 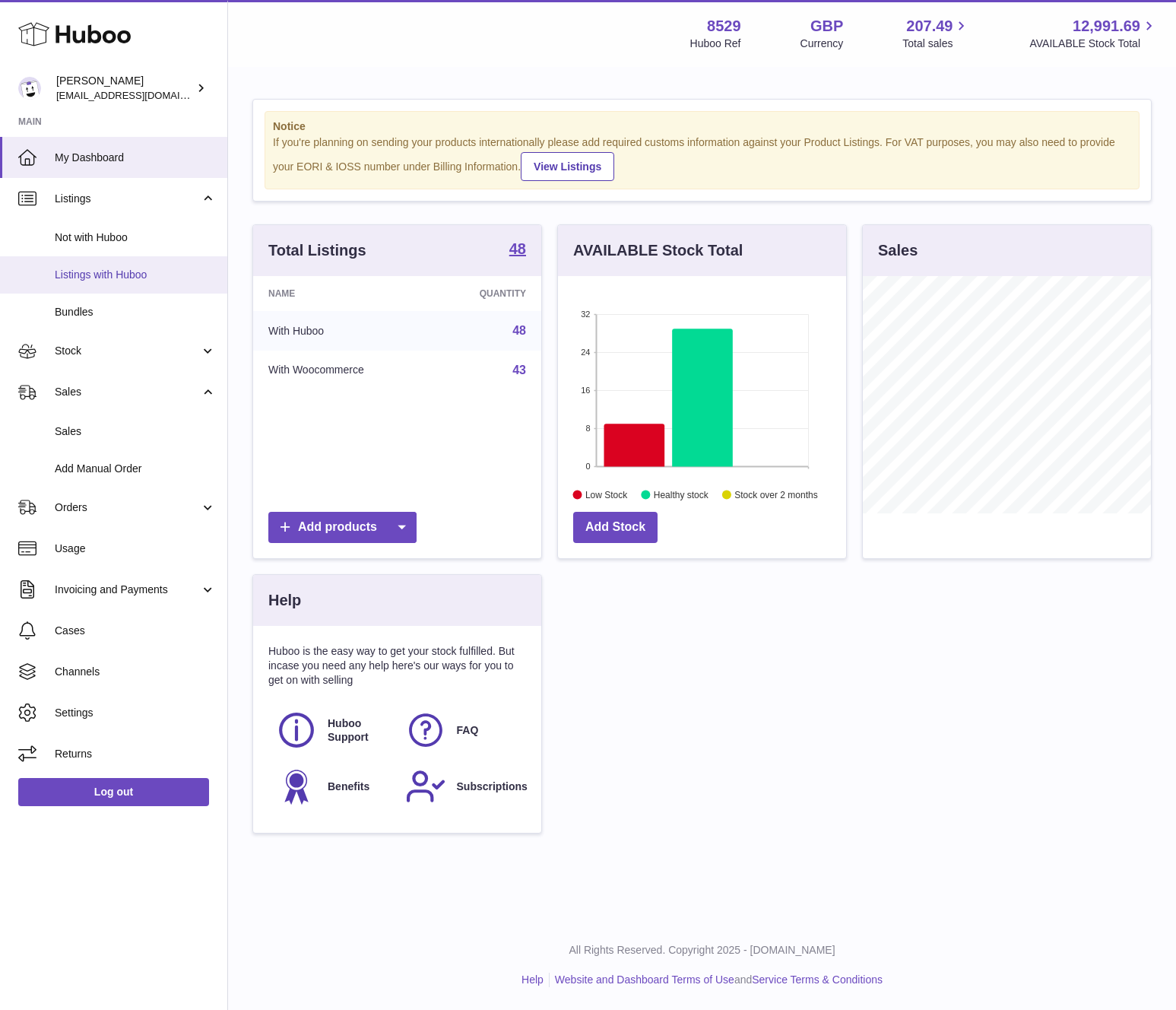 What do you see at coordinates (462, 730) in the screenshot?
I see `a: FAQ` at bounding box center [462, 730].